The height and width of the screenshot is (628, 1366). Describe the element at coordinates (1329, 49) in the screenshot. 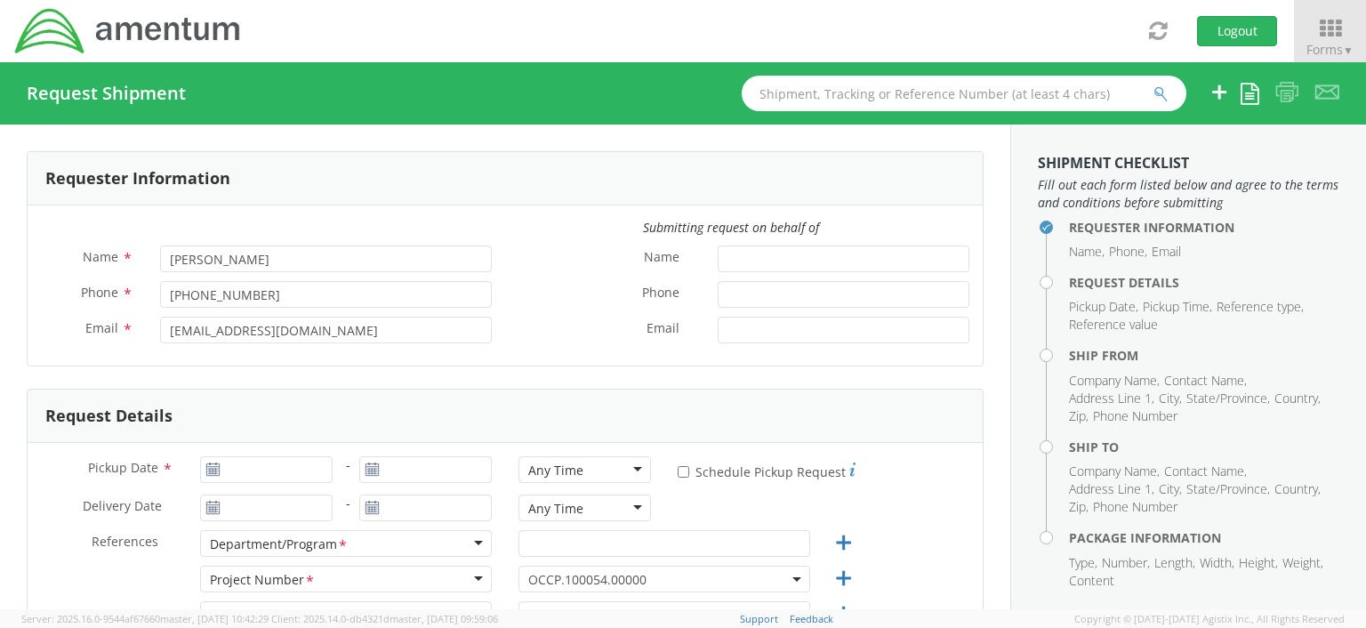

I see `span: Forms` at that location.